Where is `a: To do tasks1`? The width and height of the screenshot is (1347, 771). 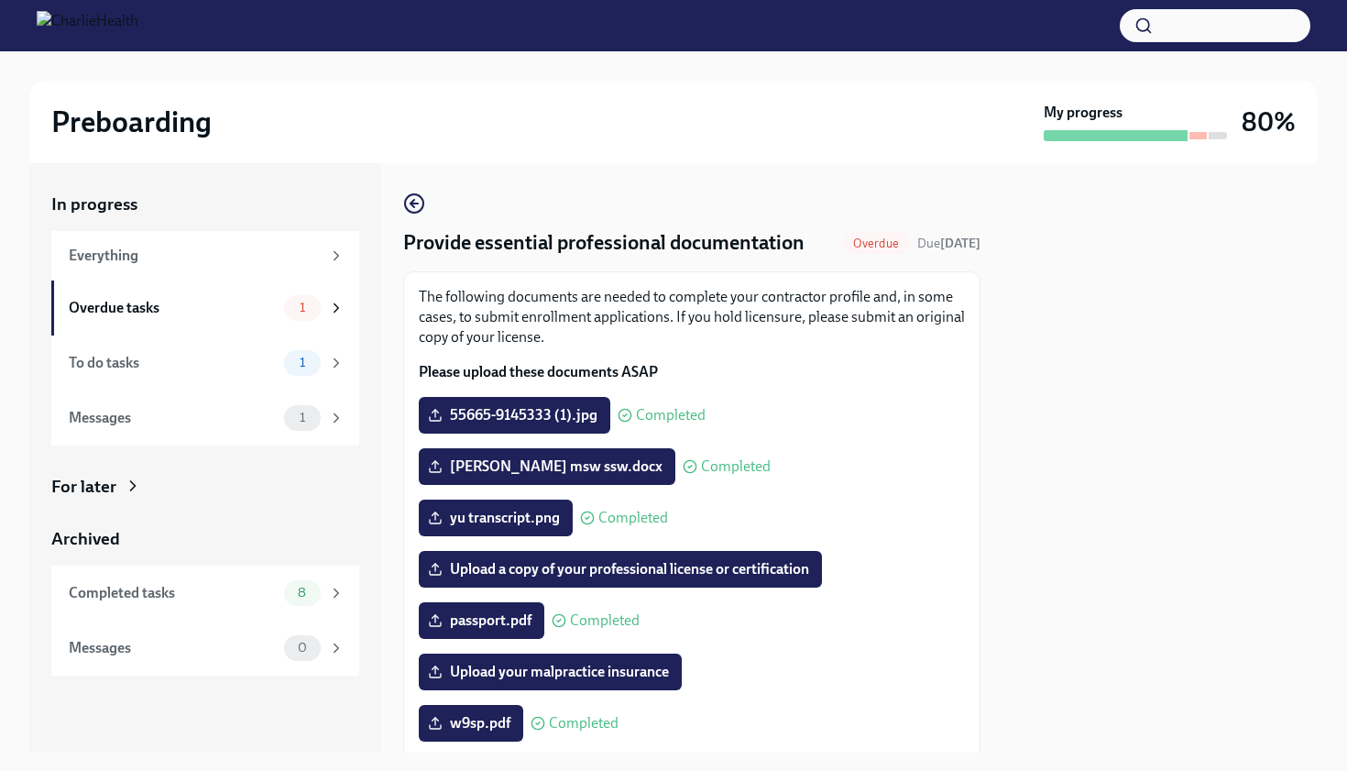 a: To do tasks1 is located at coordinates (205, 363).